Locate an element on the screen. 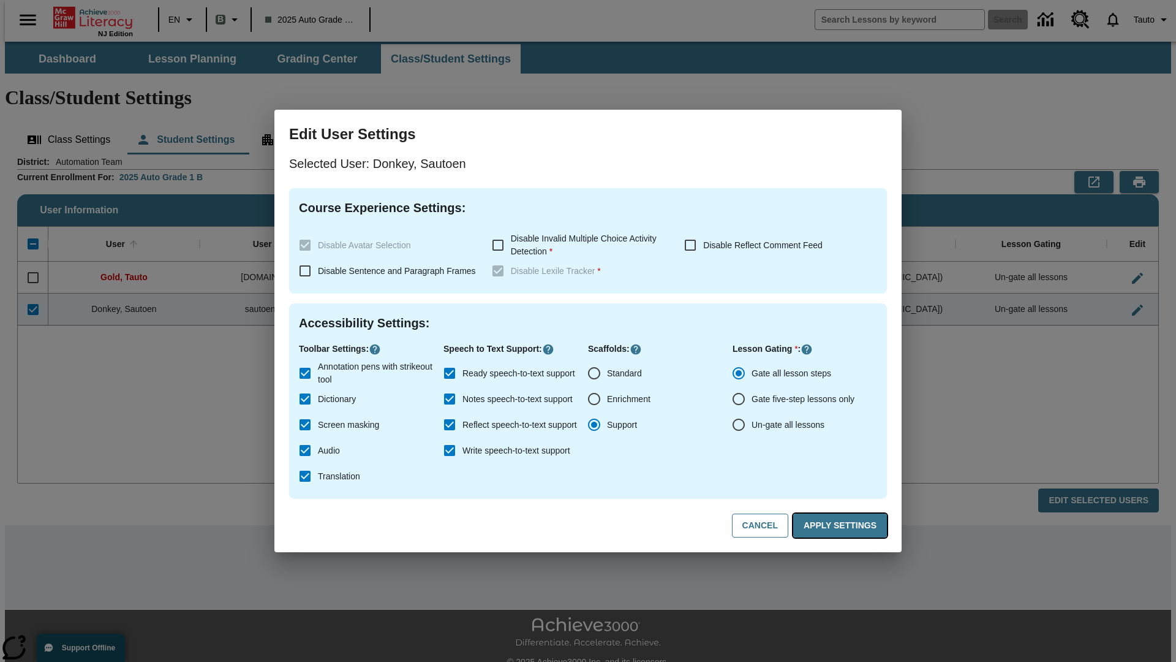 The image size is (1176, 662). p: Scaffolds : is located at coordinates (660, 349).